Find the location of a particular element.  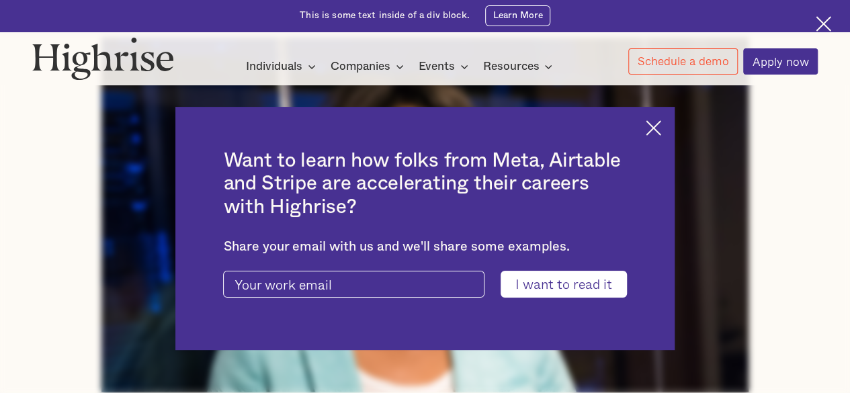

a: Schedule a demo is located at coordinates (683, 61).